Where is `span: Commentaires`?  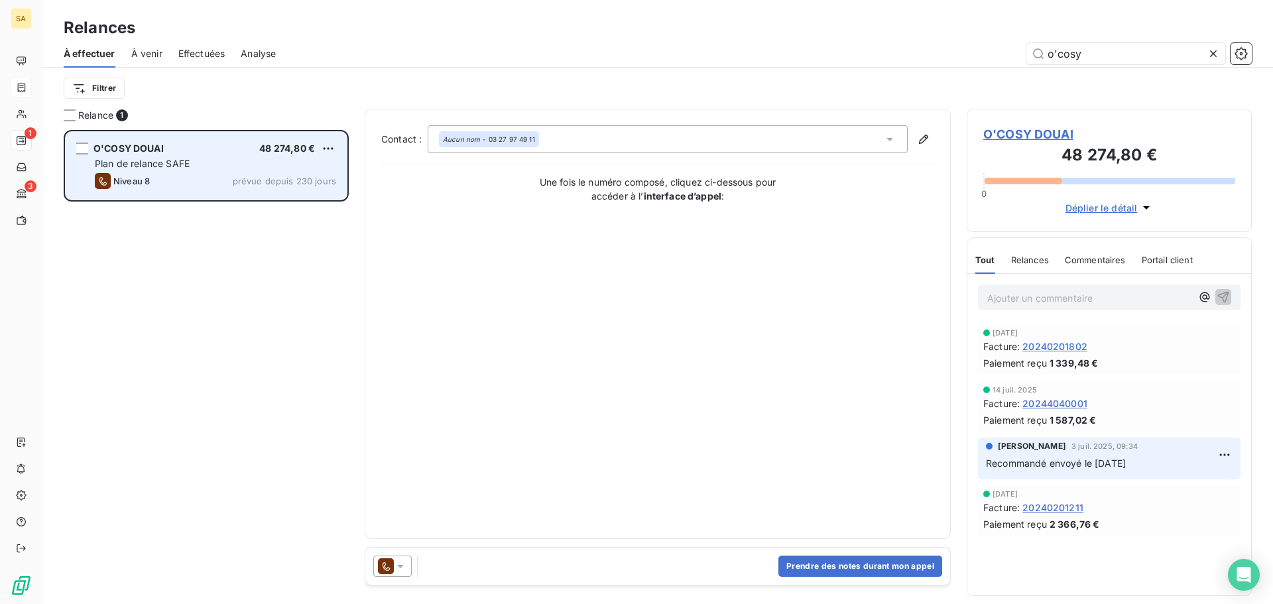
span: Commentaires is located at coordinates (1095, 260).